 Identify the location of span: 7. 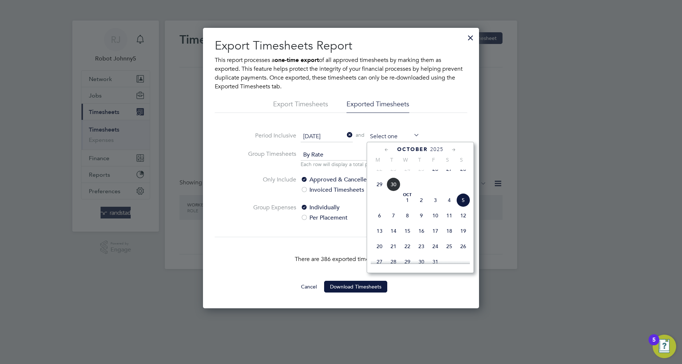
(393, 216).